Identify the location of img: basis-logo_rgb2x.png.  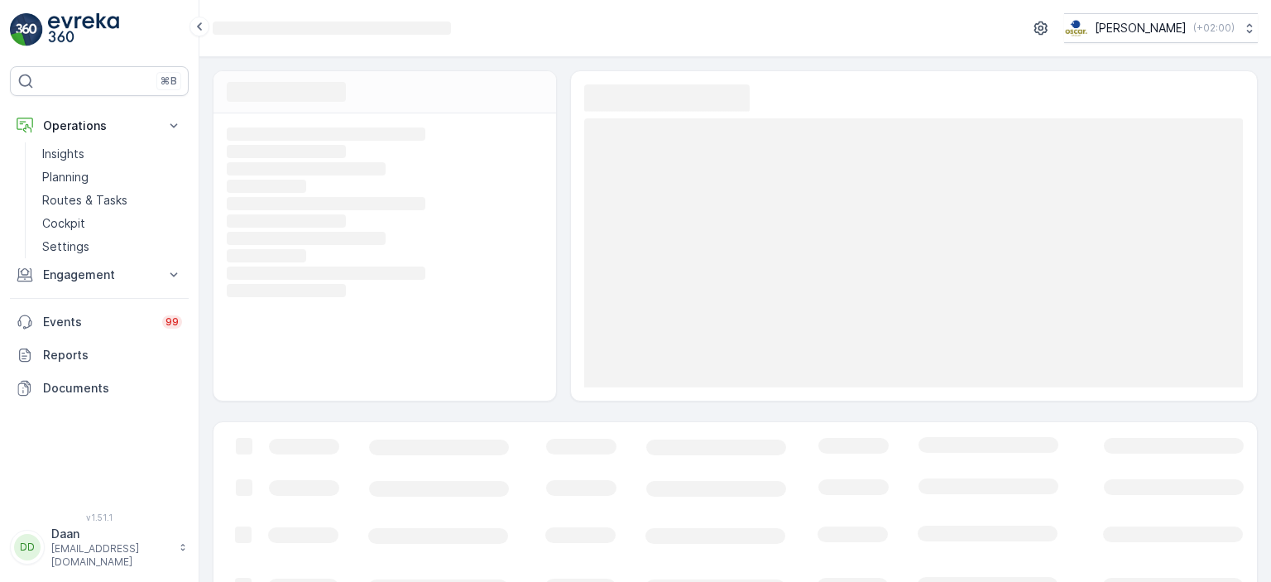
(1076, 28).